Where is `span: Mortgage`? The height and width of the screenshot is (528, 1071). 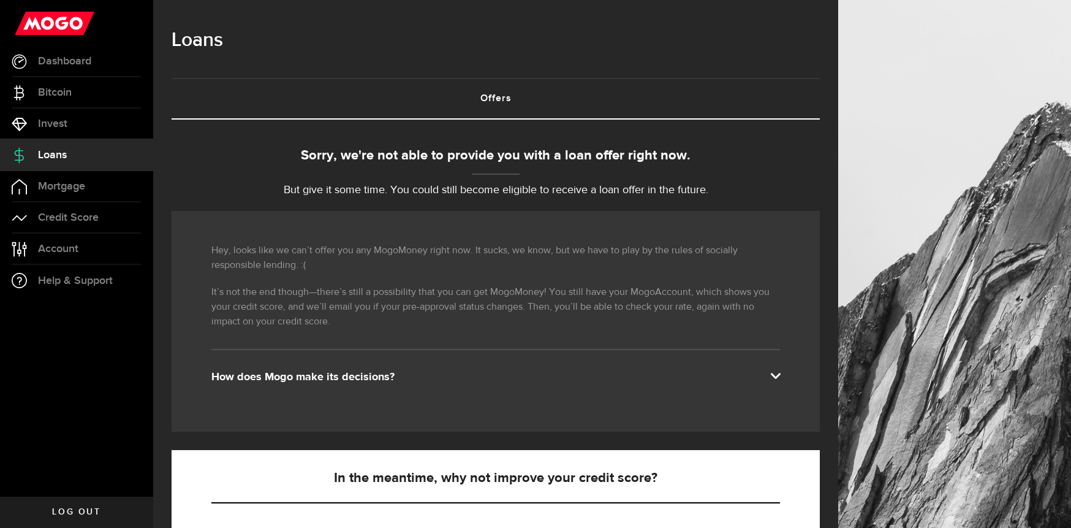
span: Mortgage is located at coordinates (61, 186).